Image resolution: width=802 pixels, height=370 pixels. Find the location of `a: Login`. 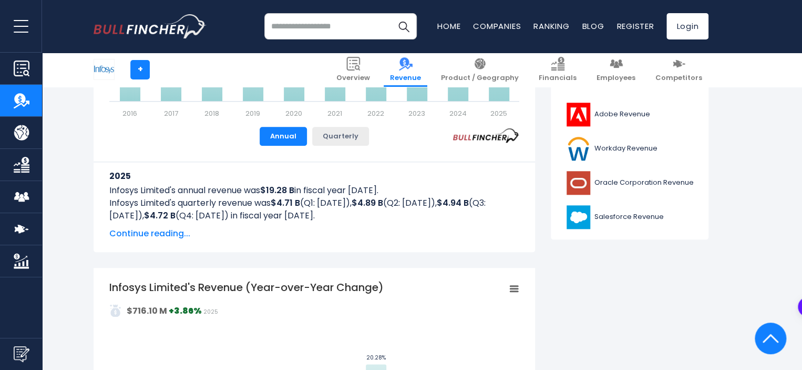

a: Login is located at coordinates (688, 26).